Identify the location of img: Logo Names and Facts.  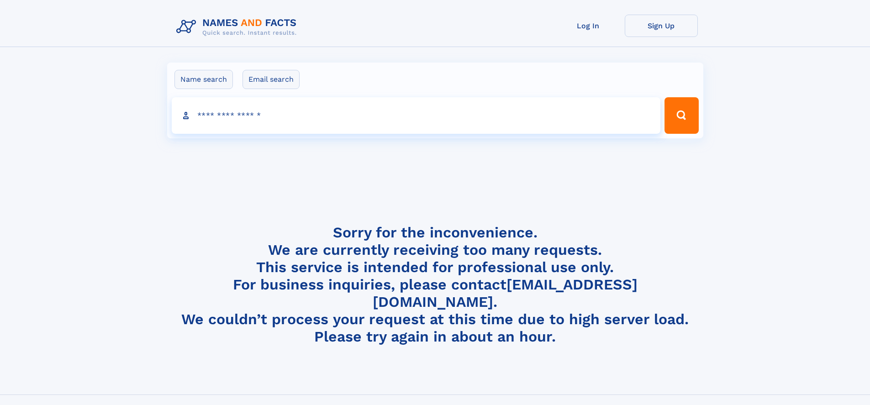
(238, 27).